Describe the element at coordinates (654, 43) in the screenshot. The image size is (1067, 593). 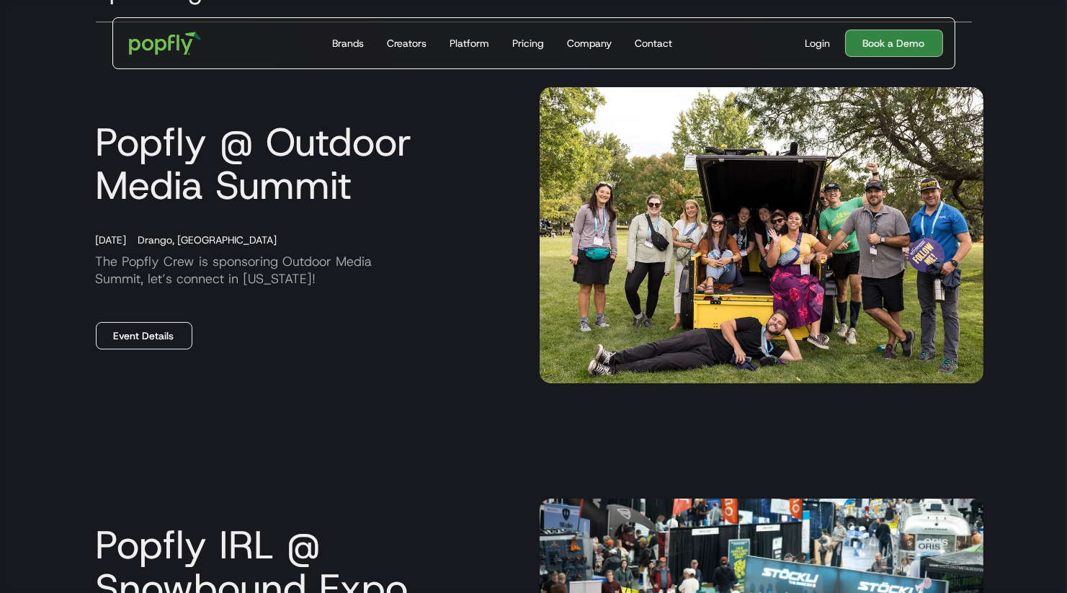
I see `a: Contact` at that location.